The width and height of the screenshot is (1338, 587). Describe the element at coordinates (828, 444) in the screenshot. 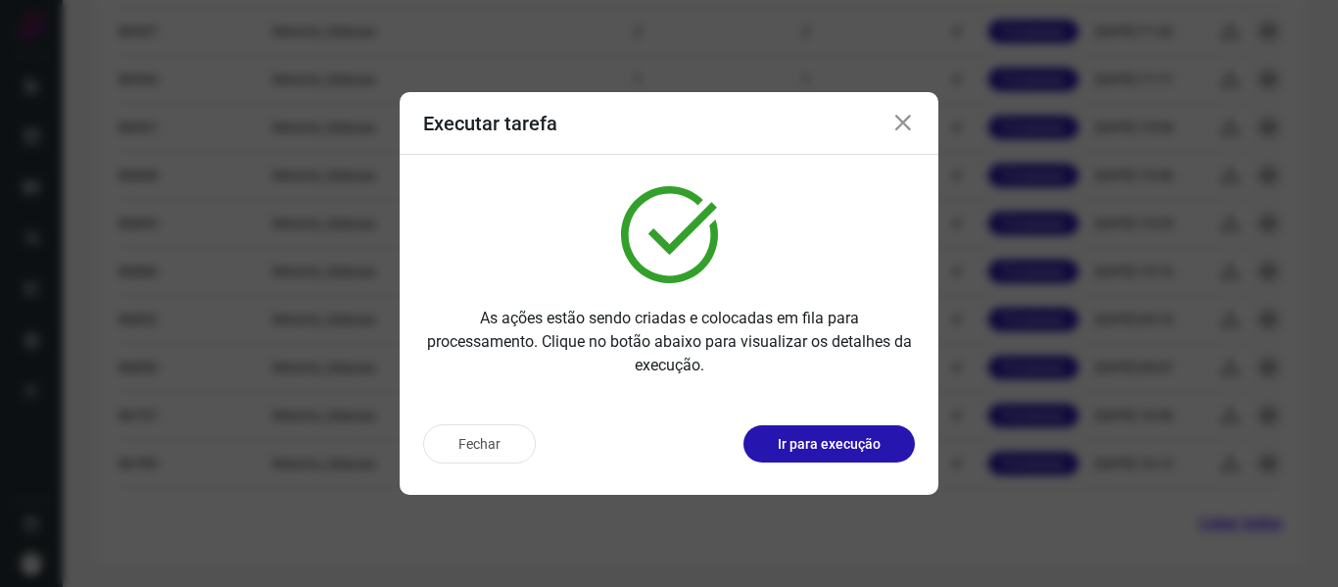

I see `p: Ir para execução` at that location.